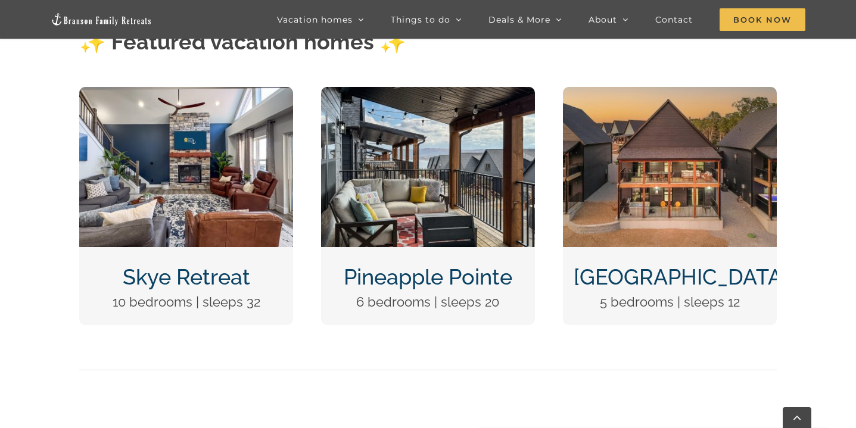 The width and height of the screenshot is (856, 428). I want to click on span: Contact, so click(674, 20).